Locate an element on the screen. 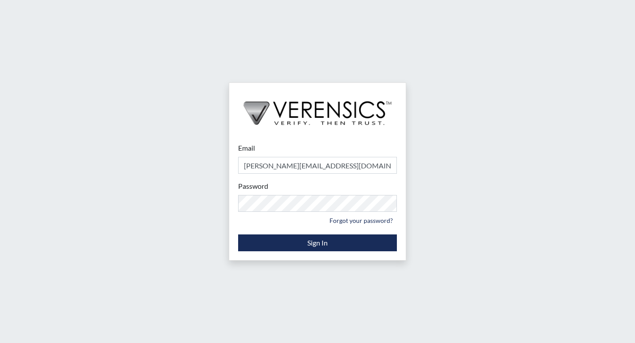 The height and width of the screenshot is (343, 635). input: Email is located at coordinates (318, 165).